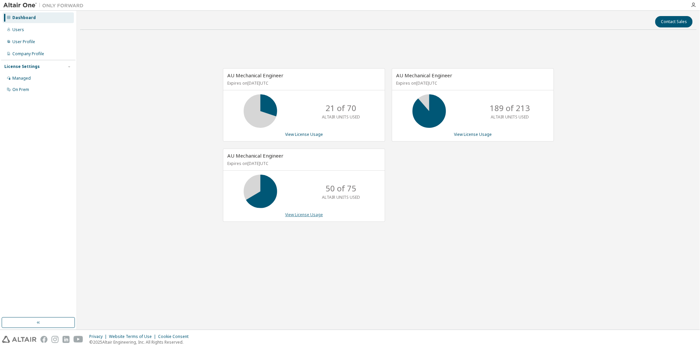 The image size is (700, 349). I want to click on div: User Profile, so click(24, 42).